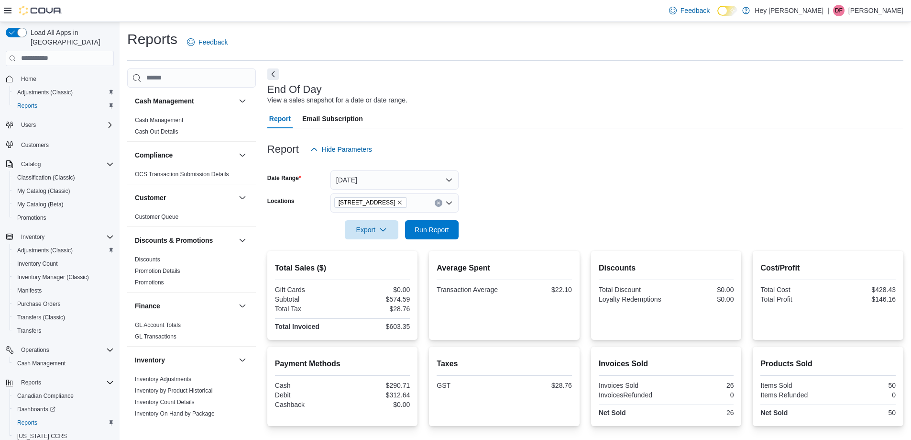 This screenshot has width=911, height=440. Describe the element at coordinates (332, 119) in the screenshot. I see `span: Email Subscription` at that location.